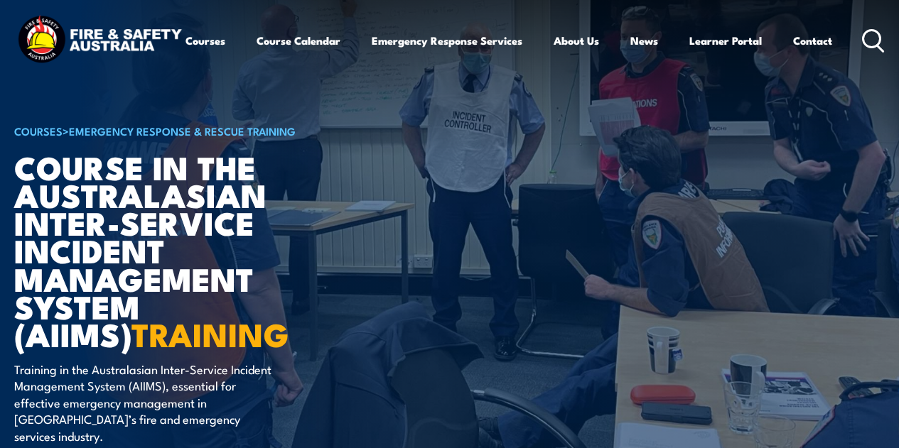 This screenshot has width=899, height=448. Describe the element at coordinates (447, 40) in the screenshot. I see `a: Emergency Response Services` at that location.